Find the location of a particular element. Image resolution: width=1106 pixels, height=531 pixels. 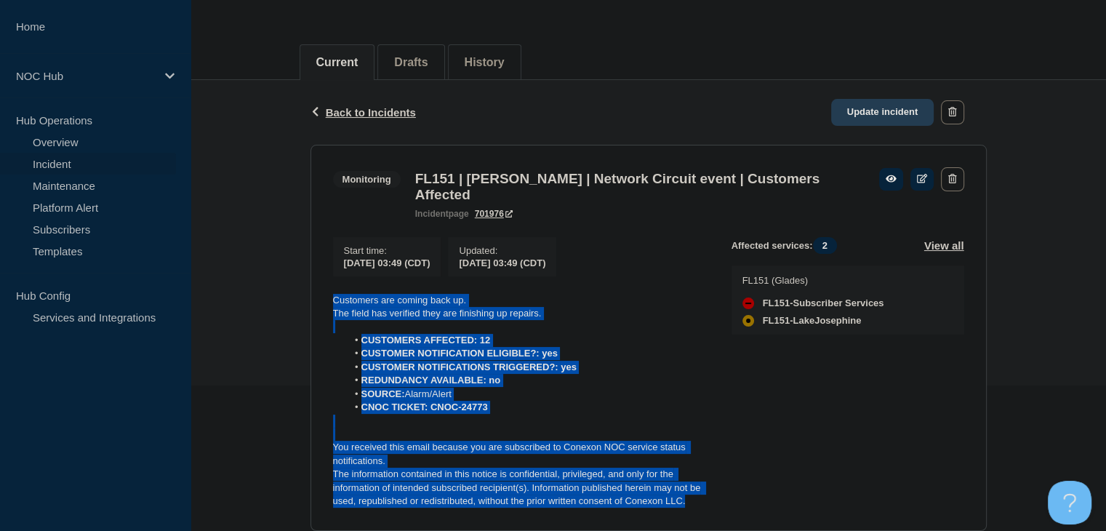

span: Affected services: is located at coordinates (788, 245).